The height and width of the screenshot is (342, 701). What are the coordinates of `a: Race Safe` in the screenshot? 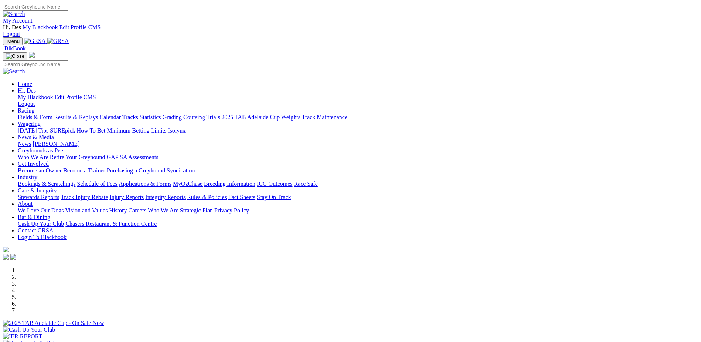 It's located at (306, 183).